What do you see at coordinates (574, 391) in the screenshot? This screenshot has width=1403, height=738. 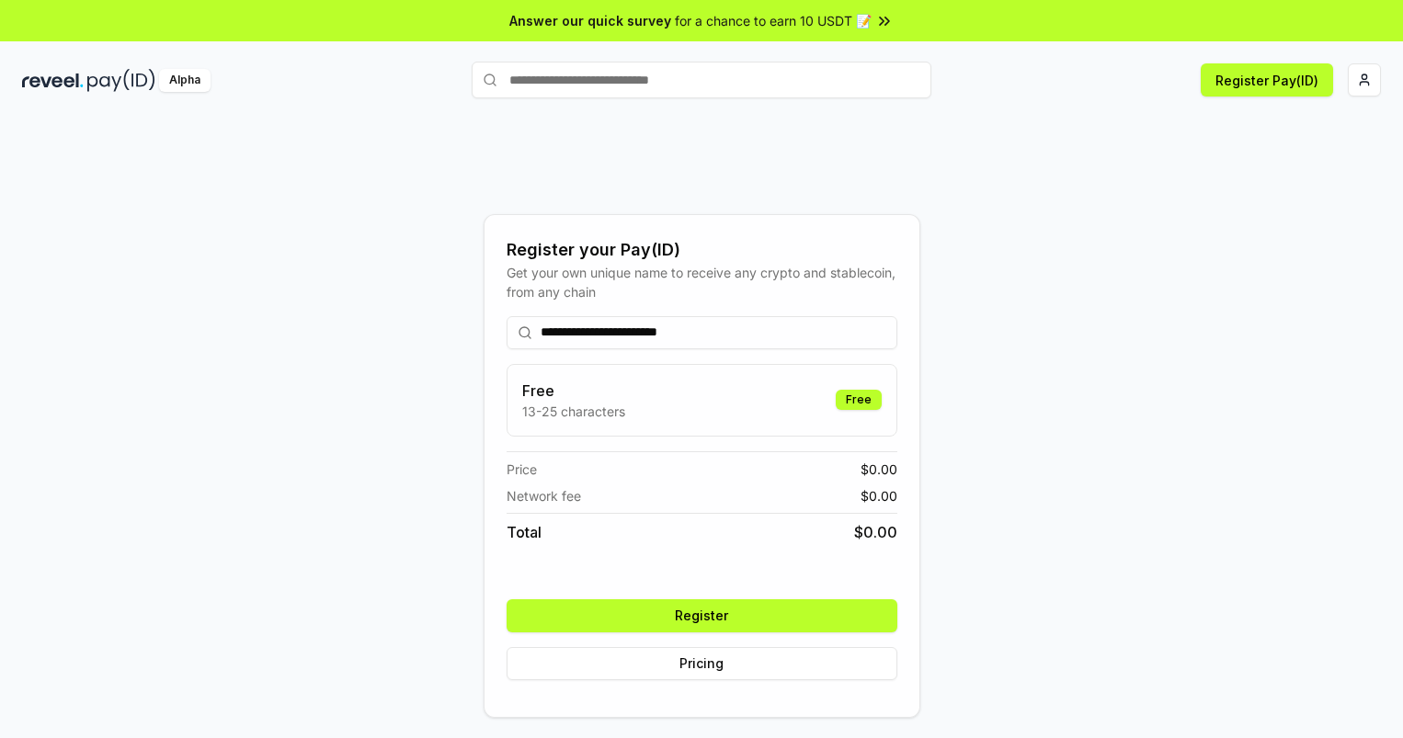 I see `h3: Free` at bounding box center [574, 391].